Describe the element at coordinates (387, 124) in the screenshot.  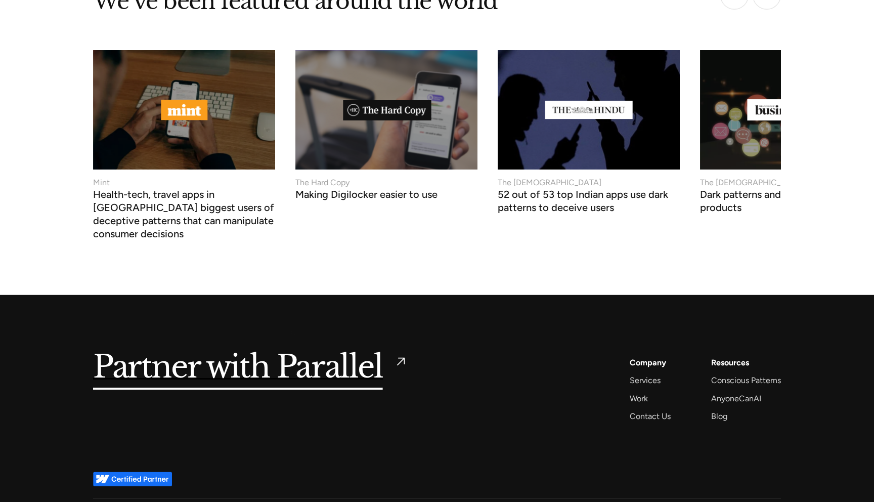
I see `a: The Hard CopyMaking Digilocker easier to use` at that location.